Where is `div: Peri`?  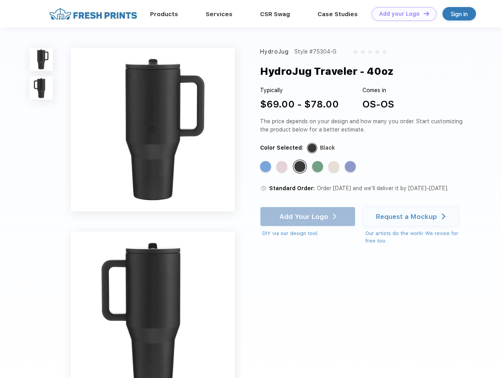 div: Peri is located at coordinates (350, 167).